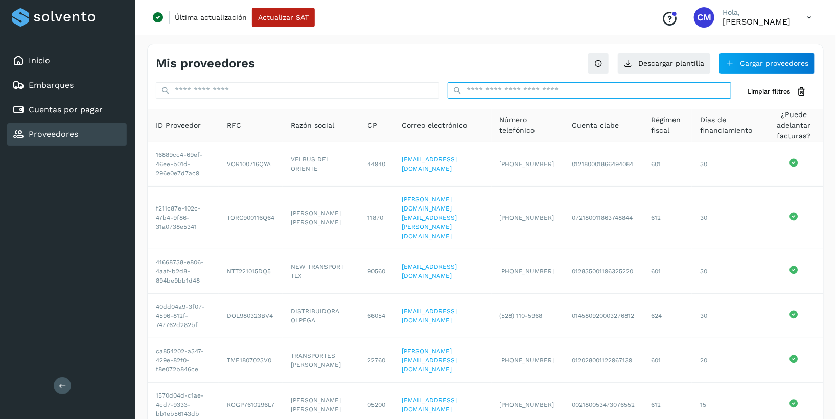 The image size is (836, 419). What do you see at coordinates (376, 316) in the screenshot?
I see `td: 66054` at bounding box center [376, 316].